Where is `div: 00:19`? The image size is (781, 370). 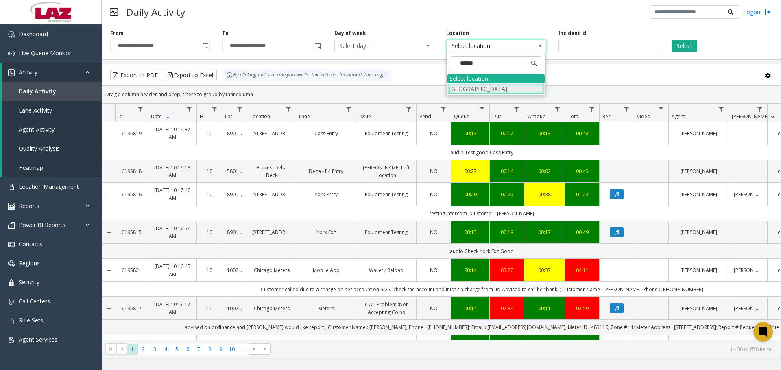 div: 00:19 is located at coordinates (507, 232).